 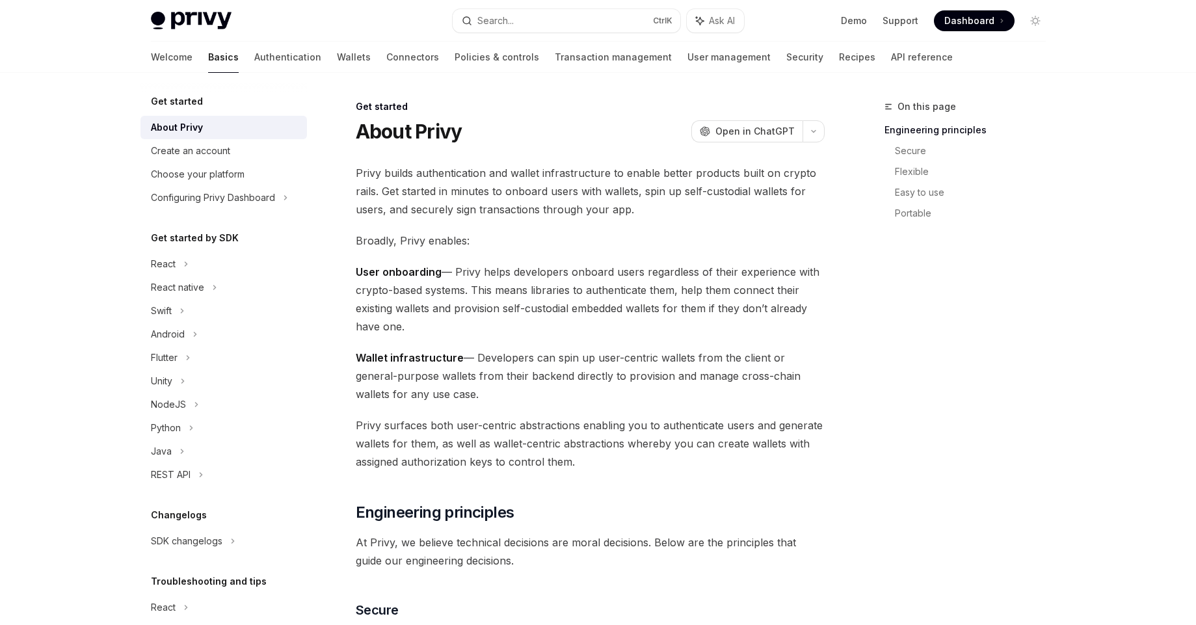 I want to click on div: Java, so click(x=161, y=451).